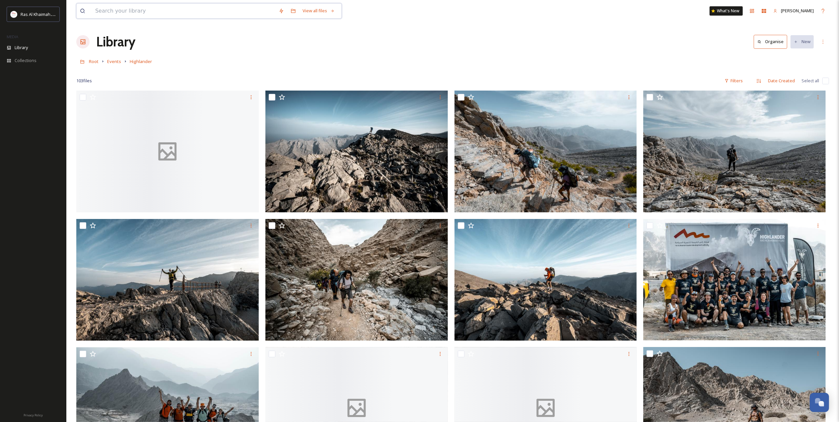  I want to click on img: 2_HL_UAE_Photo_Predrag_Vuckovic_0428.jpg, so click(168, 280).